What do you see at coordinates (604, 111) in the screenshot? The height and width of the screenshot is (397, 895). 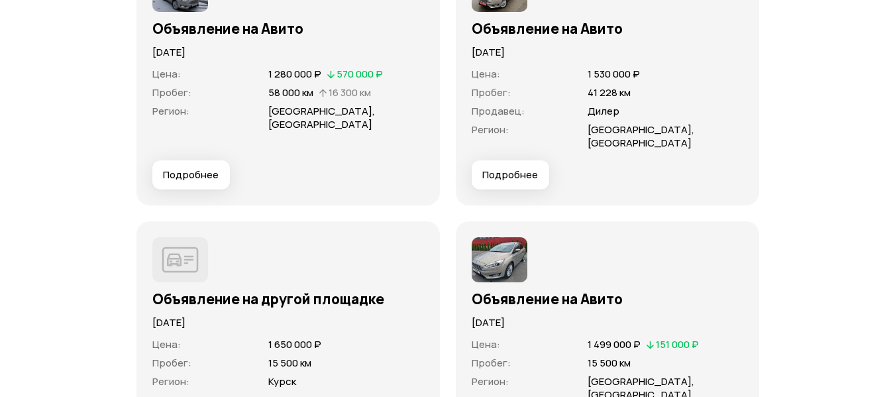 I see `span: Дилер` at bounding box center [604, 111].